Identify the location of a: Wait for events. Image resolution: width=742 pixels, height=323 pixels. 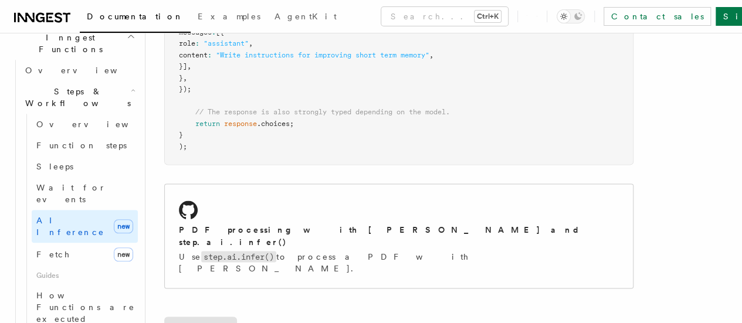
(84, 194).